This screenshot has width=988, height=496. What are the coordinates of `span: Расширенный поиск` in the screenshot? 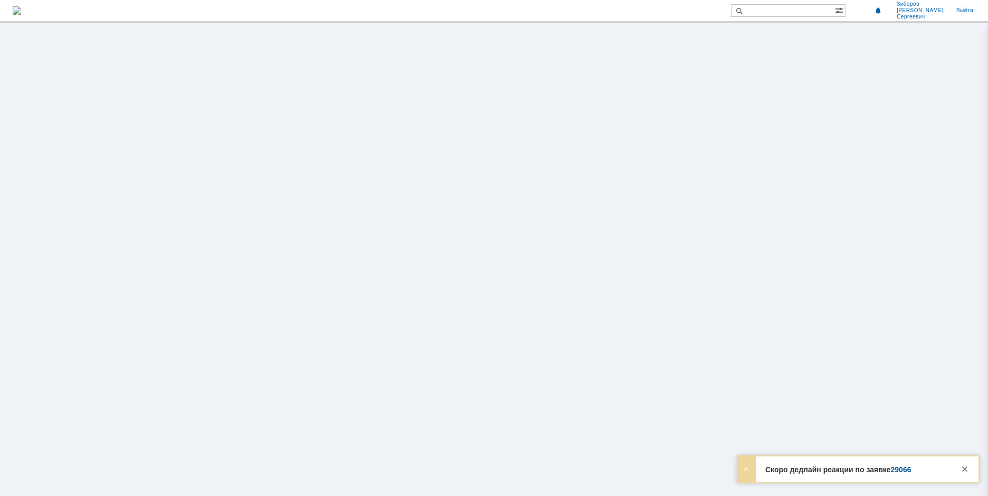 It's located at (840, 10).